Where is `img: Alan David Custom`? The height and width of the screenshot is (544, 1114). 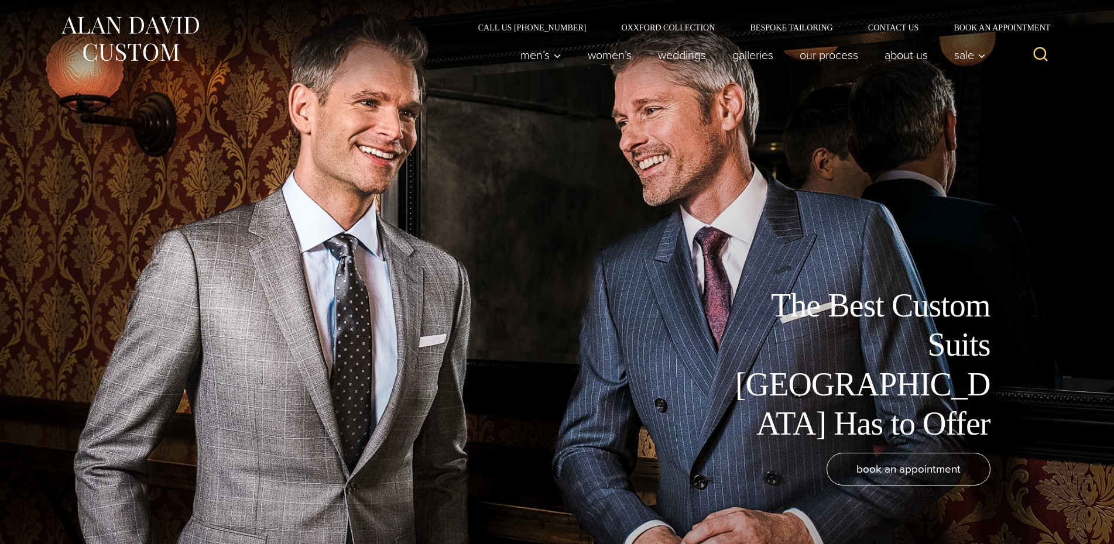 img: Alan David Custom is located at coordinates (130, 39).